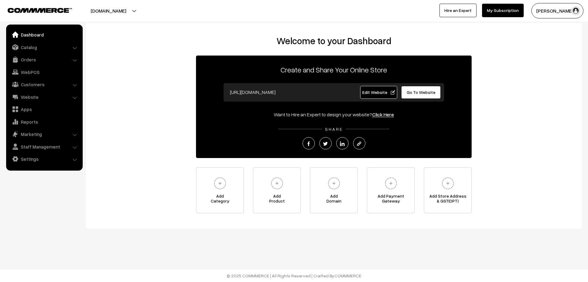  I want to click on span: Edit Website, so click(379, 92).